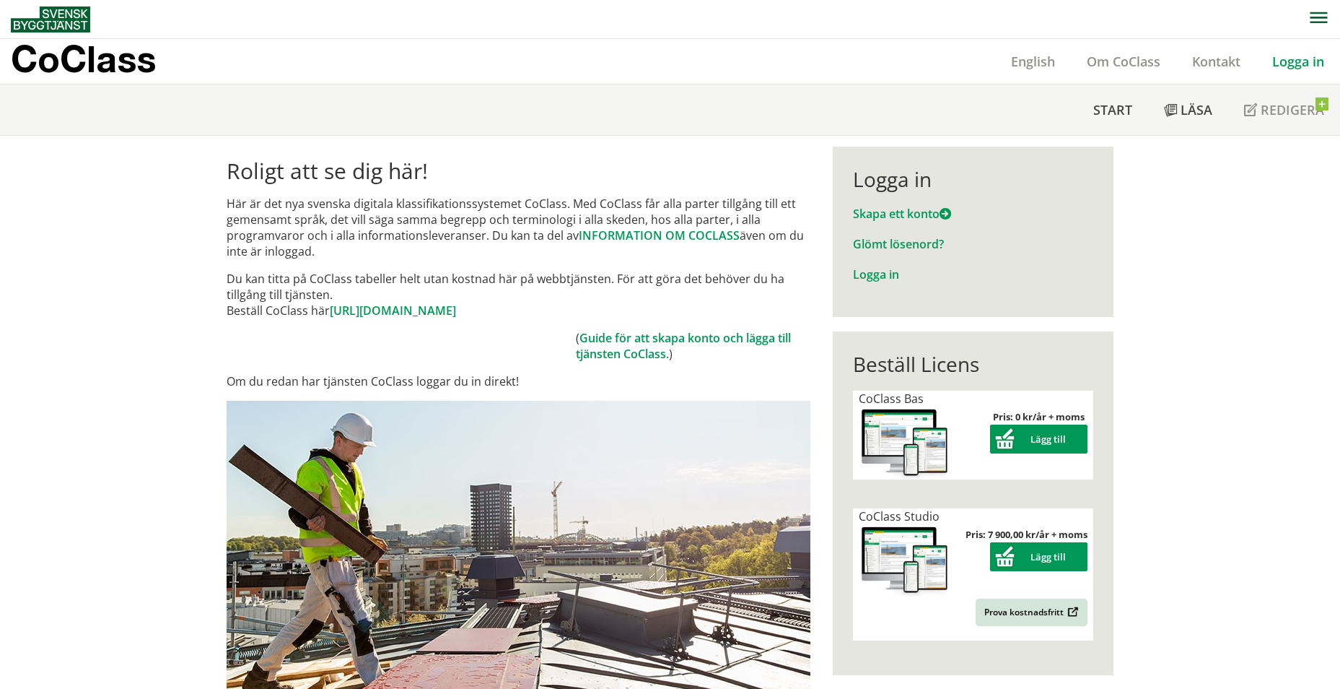  I want to click on a: Guide för att skapa konto och lägga till tjänsten CoClass, so click(683, 346).